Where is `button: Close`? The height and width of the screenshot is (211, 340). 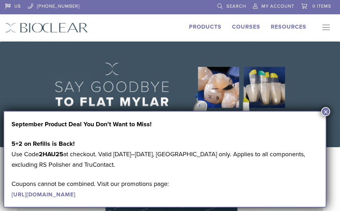
button: Close is located at coordinates (326, 112).